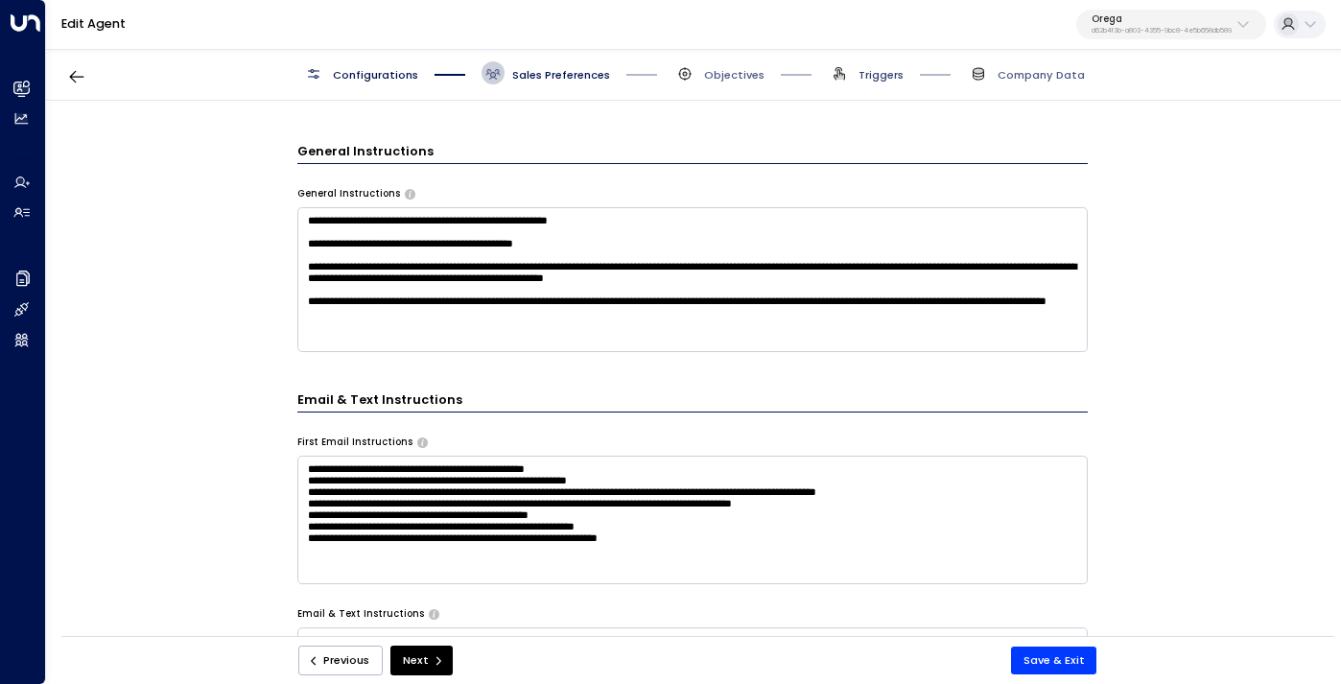 This screenshot has width=1341, height=684. I want to click on h3: General Instructions, so click(692, 152).